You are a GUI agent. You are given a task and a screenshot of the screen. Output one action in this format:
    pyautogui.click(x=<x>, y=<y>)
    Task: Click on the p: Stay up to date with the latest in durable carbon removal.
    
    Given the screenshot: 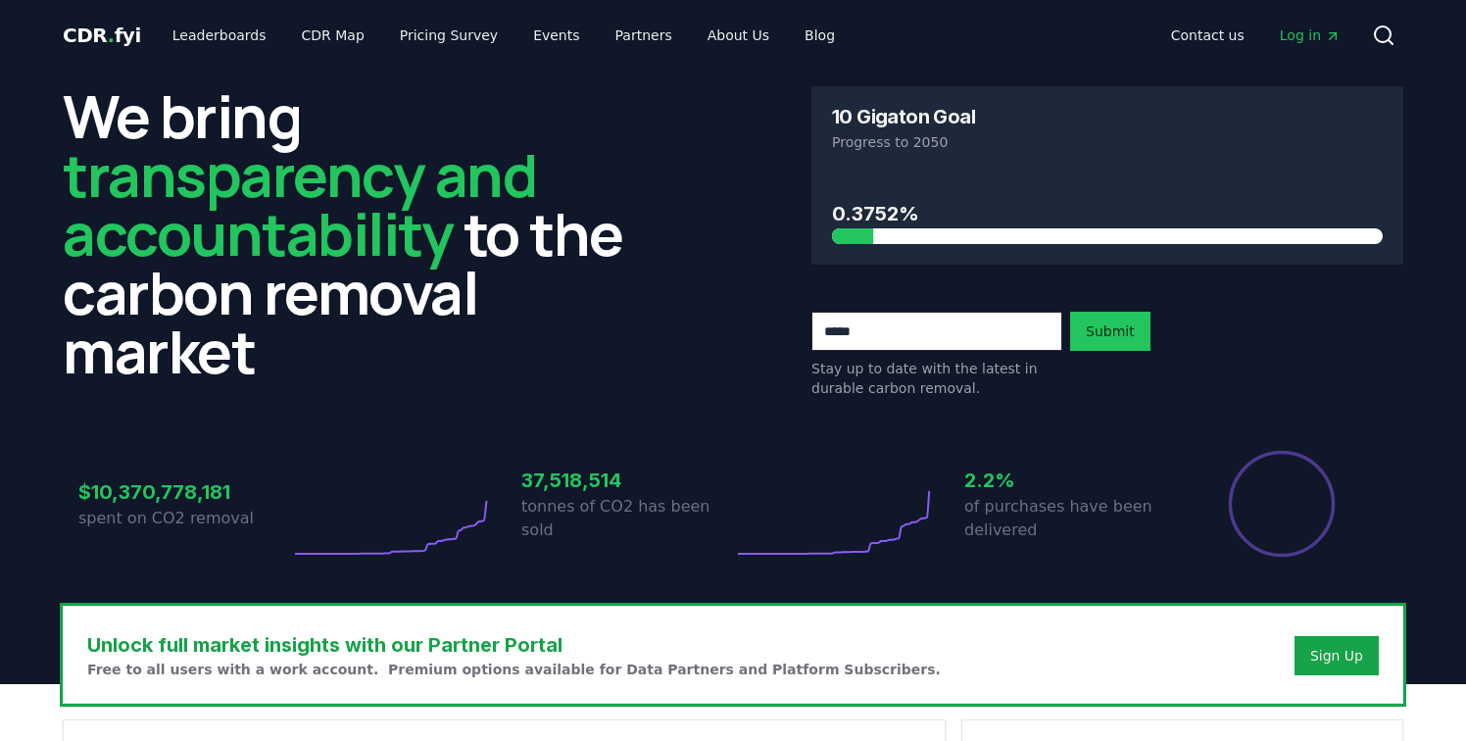 What is the action you would take?
    pyautogui.click(x=937, y=378)
    